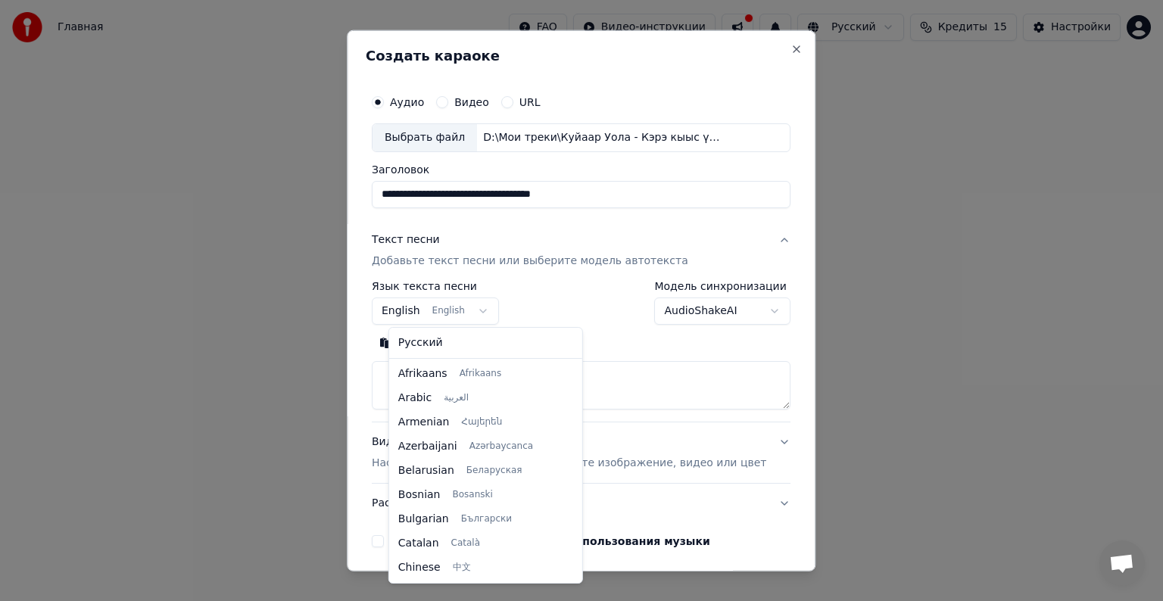 Image resolution: width=1163 pixels, height=601 pixels. Describe the element at coordinates (482, 423) in the screenshot. I see `span: Հայերեն` at that location.